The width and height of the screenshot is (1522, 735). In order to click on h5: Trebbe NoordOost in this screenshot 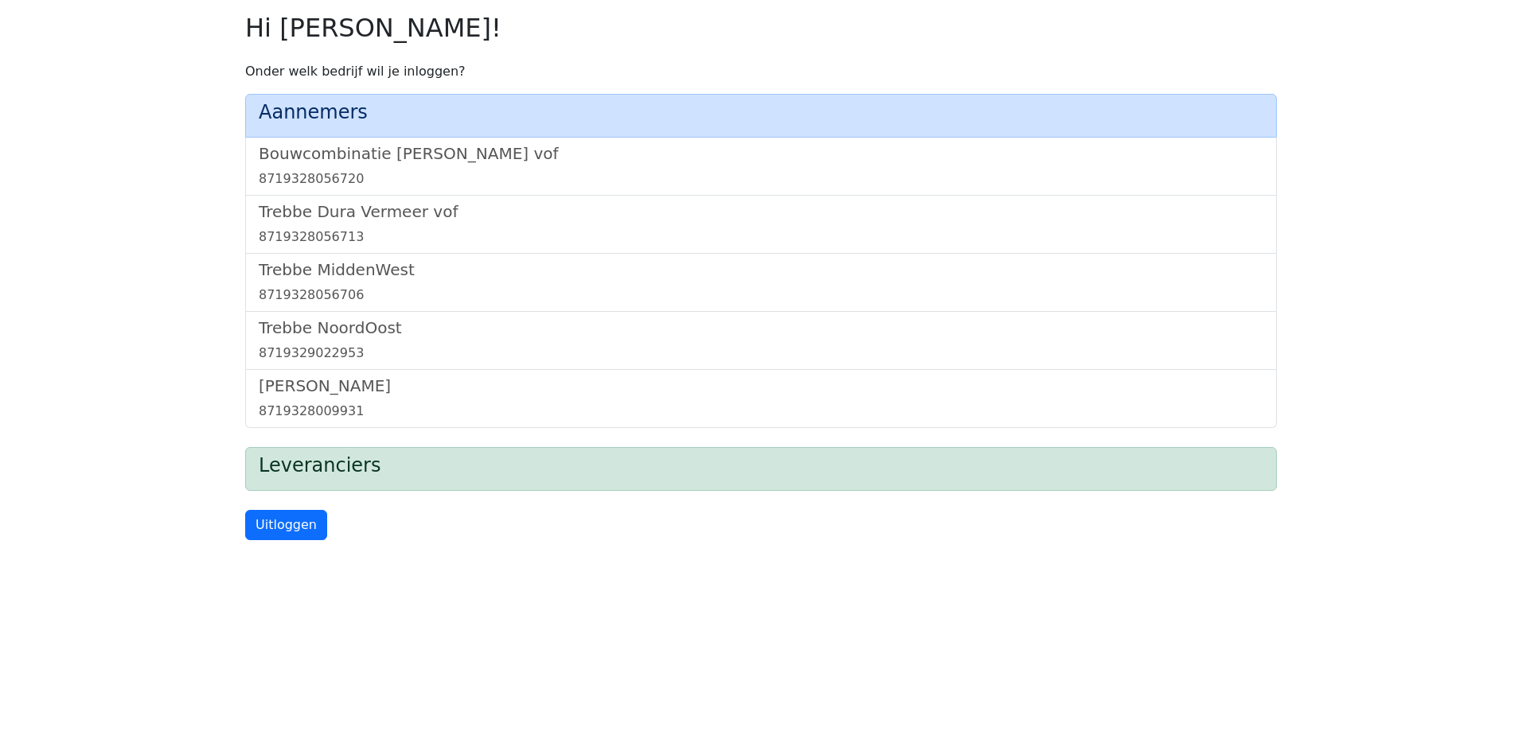, I will do `click(761, 328)`.